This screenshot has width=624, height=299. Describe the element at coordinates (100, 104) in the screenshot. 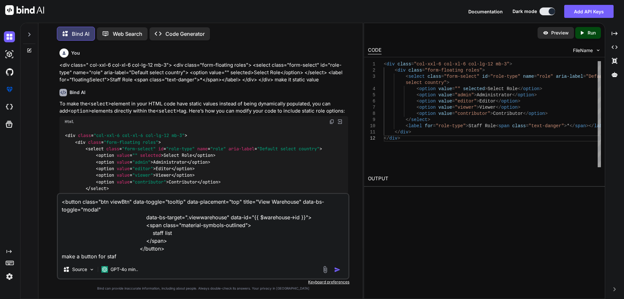

I see `code: <select>` at that location.